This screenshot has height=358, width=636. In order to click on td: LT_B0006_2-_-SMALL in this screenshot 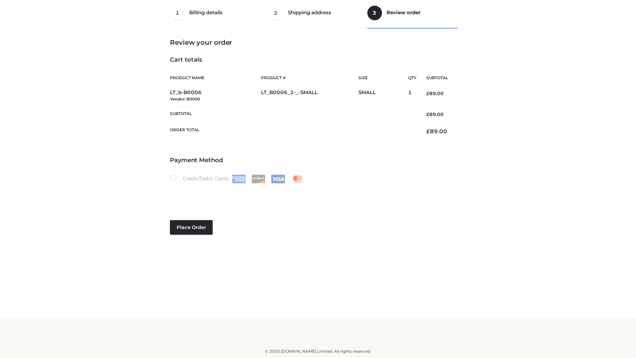, I will do `click(310, 96)`.